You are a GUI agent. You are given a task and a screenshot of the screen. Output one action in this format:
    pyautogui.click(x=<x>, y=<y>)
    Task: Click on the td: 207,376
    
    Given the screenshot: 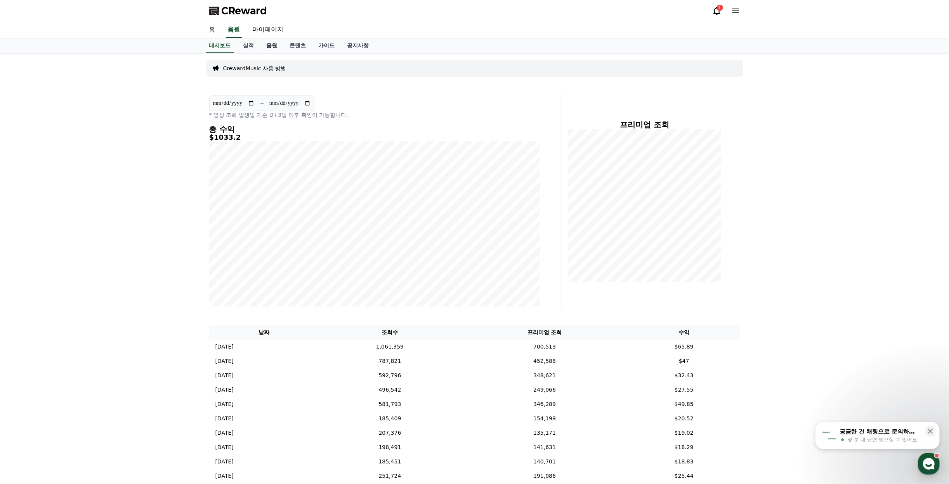 What is the action you would take?
    pyautogui.click(x=390, y=433)
    